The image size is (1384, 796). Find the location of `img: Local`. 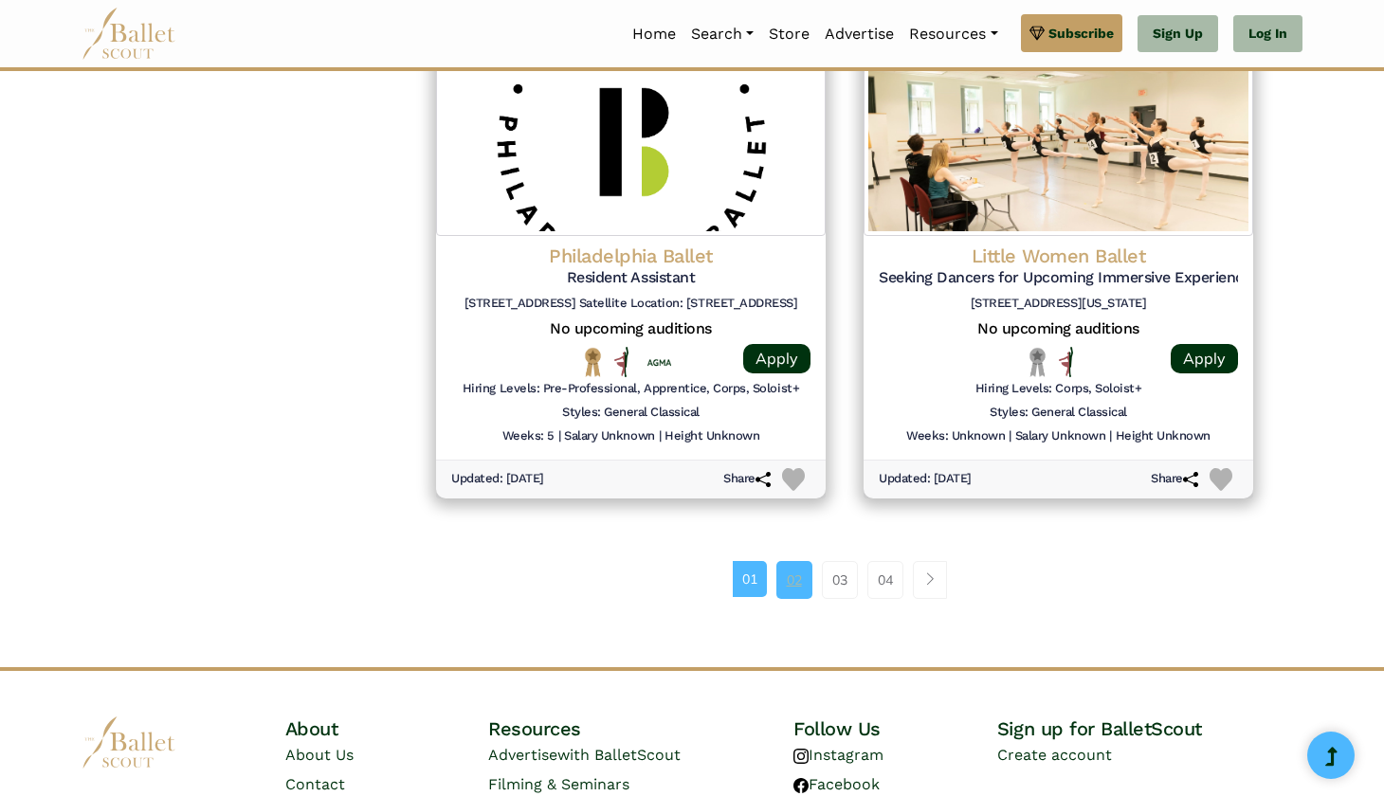

img: Local is located at coordinates (1037, 361).